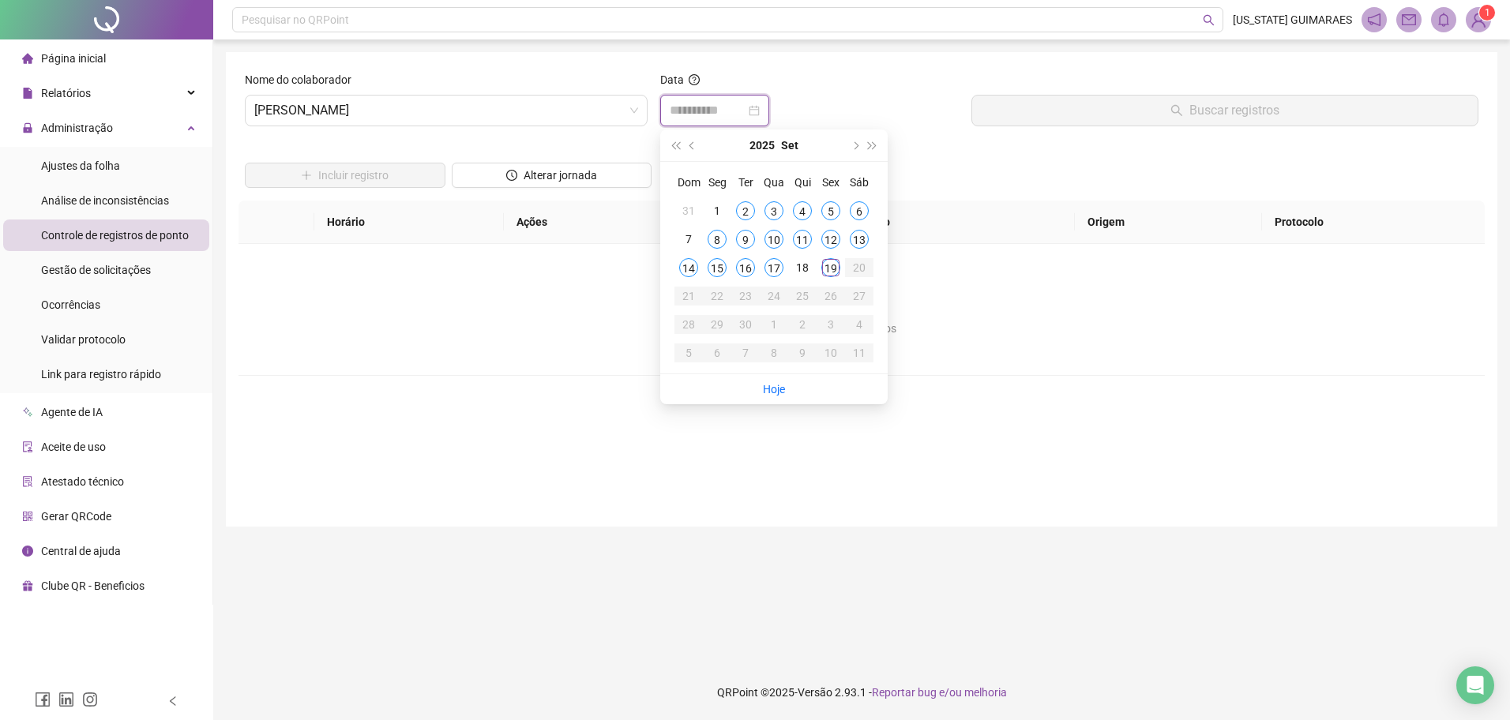 This screenshot has width=1510, height=720. Describe the element at coordinates (774, 296) in the screenshot. I see `div: 24` at that location.